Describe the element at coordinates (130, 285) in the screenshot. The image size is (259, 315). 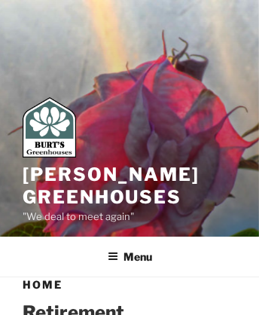
I see `h1: Home` at that location.